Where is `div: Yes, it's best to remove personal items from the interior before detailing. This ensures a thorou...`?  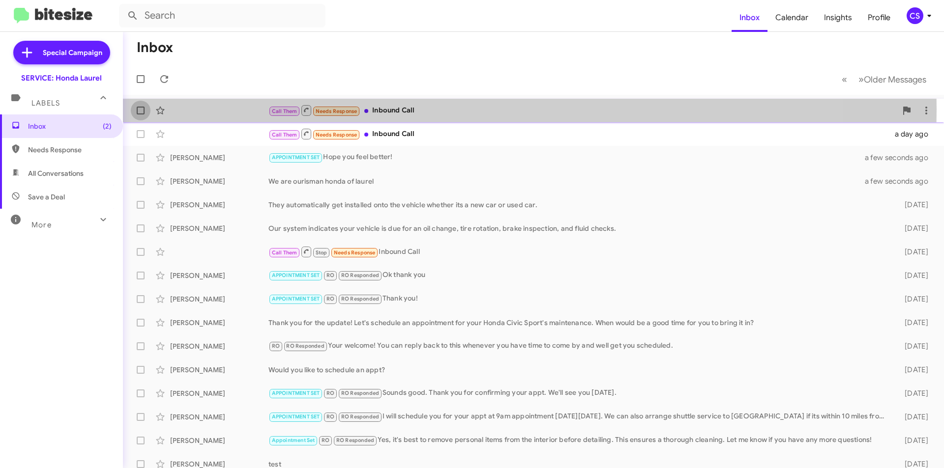
div: Yes, it's best to remove personal items from the interior before detailing. This ensures a thorou... is located at coordinates (579, 440).